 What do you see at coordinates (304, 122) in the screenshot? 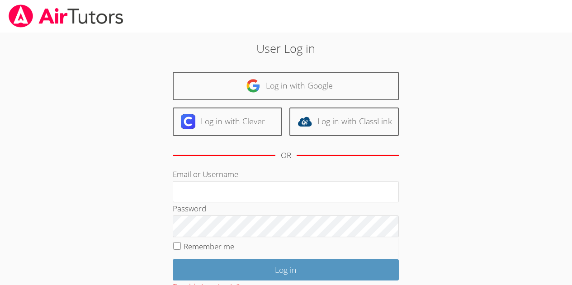
I see `img: classlink-logo-d6bb404cc1216ec64c9a2012d9dc4662098be43eaf13dc465df04b49fa7ab582.svg` at bounding box center [304, 122].